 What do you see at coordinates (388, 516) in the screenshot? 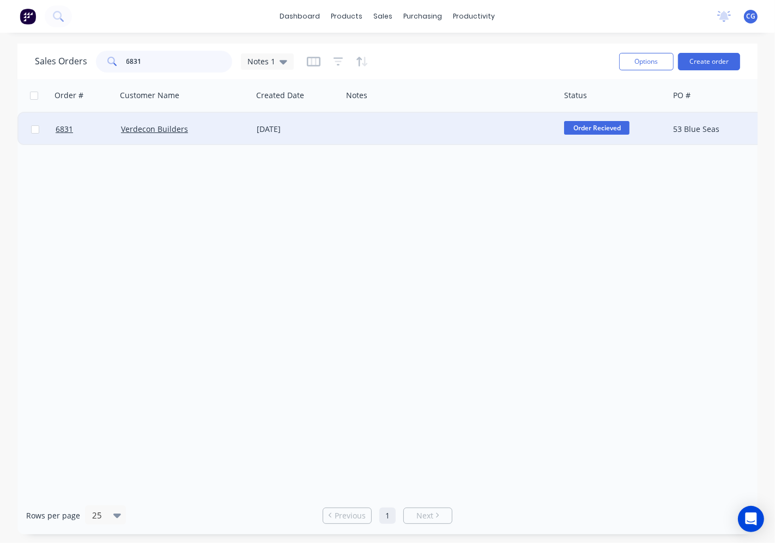
I see `a: Page 1 is your current page` at bounding box center [388, 516].